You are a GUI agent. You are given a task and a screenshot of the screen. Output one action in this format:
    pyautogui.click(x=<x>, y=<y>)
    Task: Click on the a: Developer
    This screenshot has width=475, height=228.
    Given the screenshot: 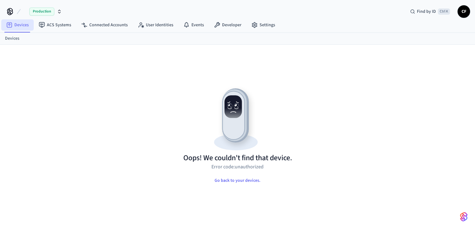 What is the action you would take?
    pyautogui.click(x=228, y=25)
    